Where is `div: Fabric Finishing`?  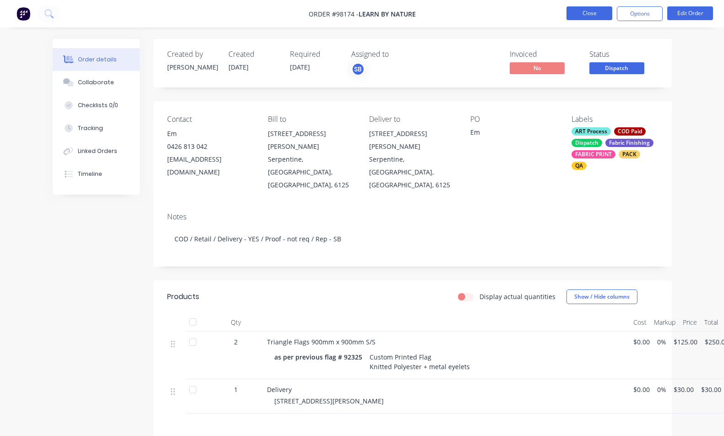 div: Fabric Finishing is located at coordinates (630, 143).